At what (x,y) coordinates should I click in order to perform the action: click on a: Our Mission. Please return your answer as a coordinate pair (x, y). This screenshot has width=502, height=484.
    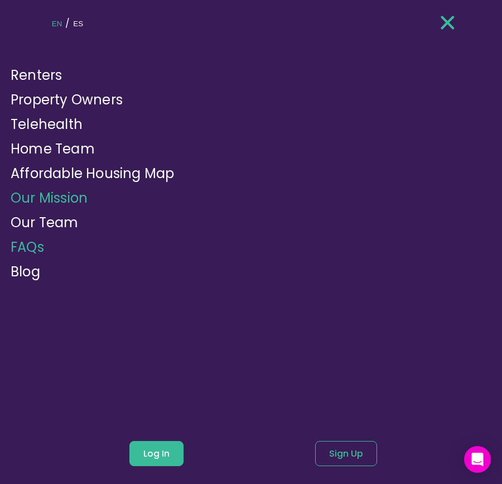
    Looking at the image, I should click on (49, 198).